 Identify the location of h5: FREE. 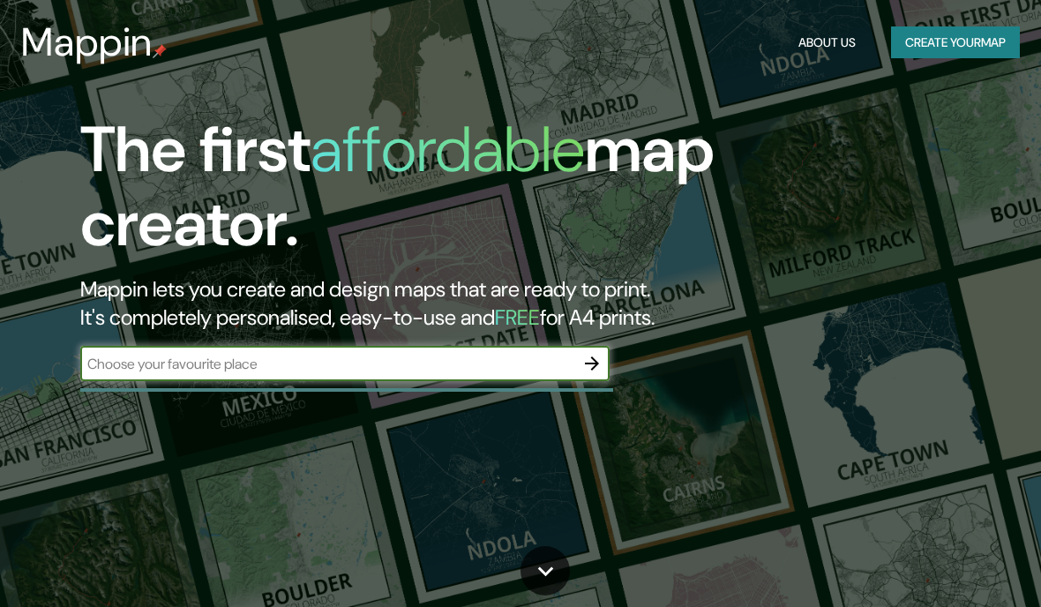
(517, 317).